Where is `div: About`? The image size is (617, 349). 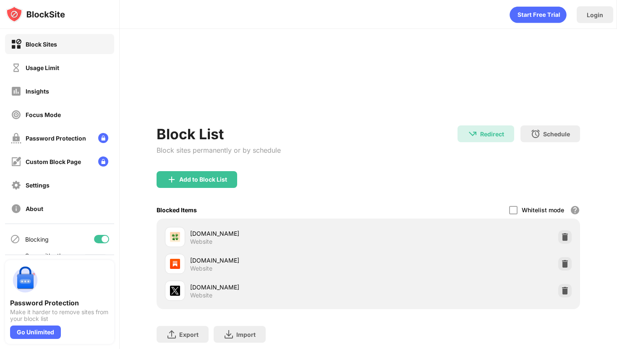
div: About is located at coordinates (34, 209).